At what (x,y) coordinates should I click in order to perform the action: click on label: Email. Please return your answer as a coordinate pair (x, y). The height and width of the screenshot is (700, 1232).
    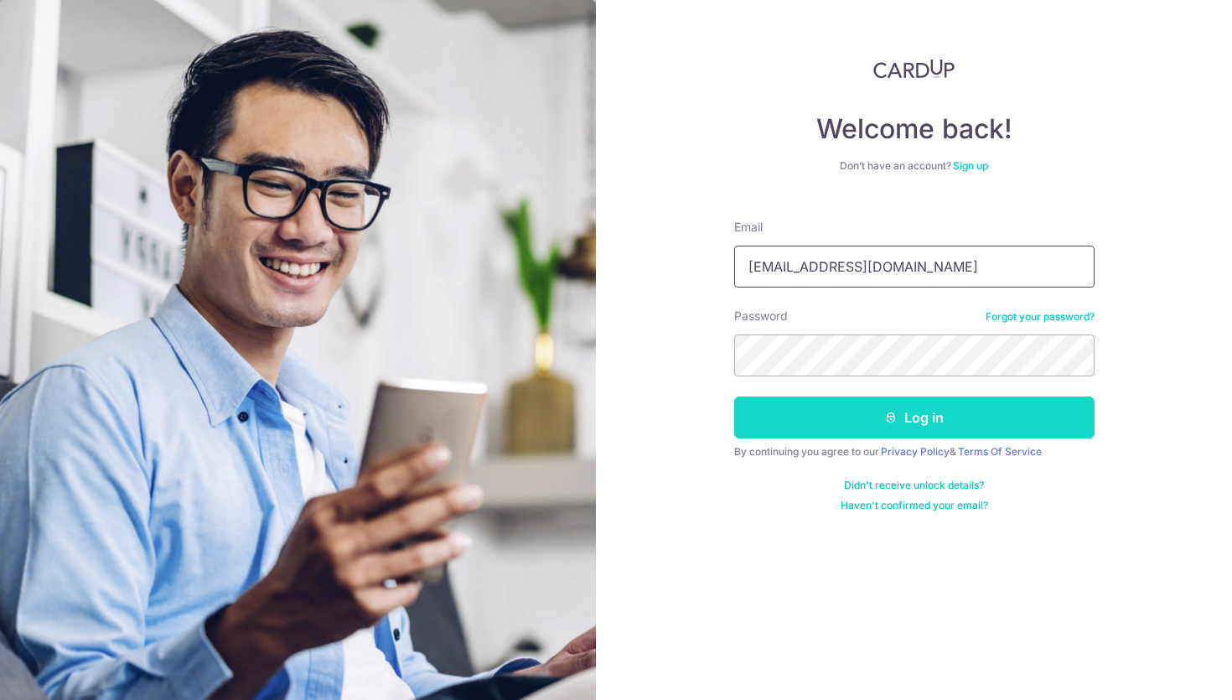
    Looking at the image, I should click on (749, 227).